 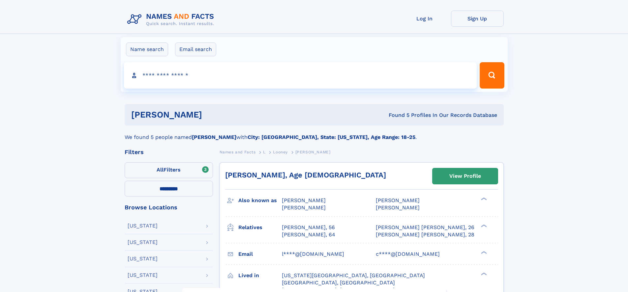 I want to click on div: View Profile, so click(x=465, y=176).